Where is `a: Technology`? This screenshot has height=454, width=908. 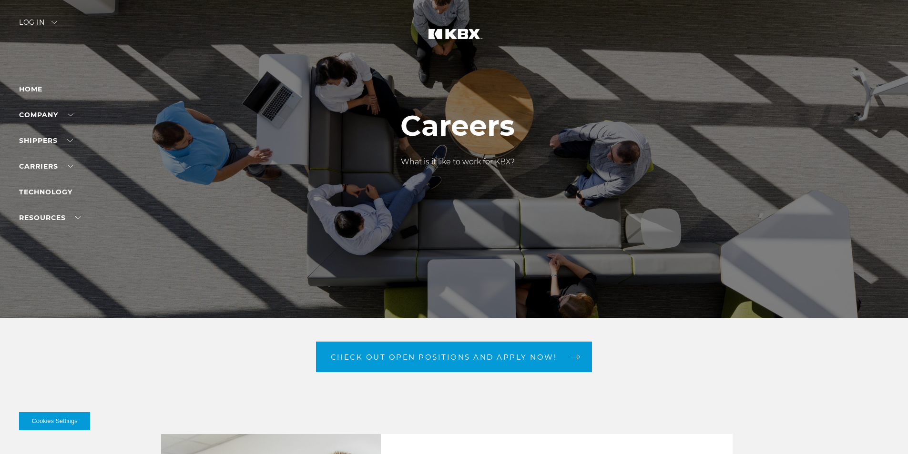 a: Technology is located at coordinates (46, 192).